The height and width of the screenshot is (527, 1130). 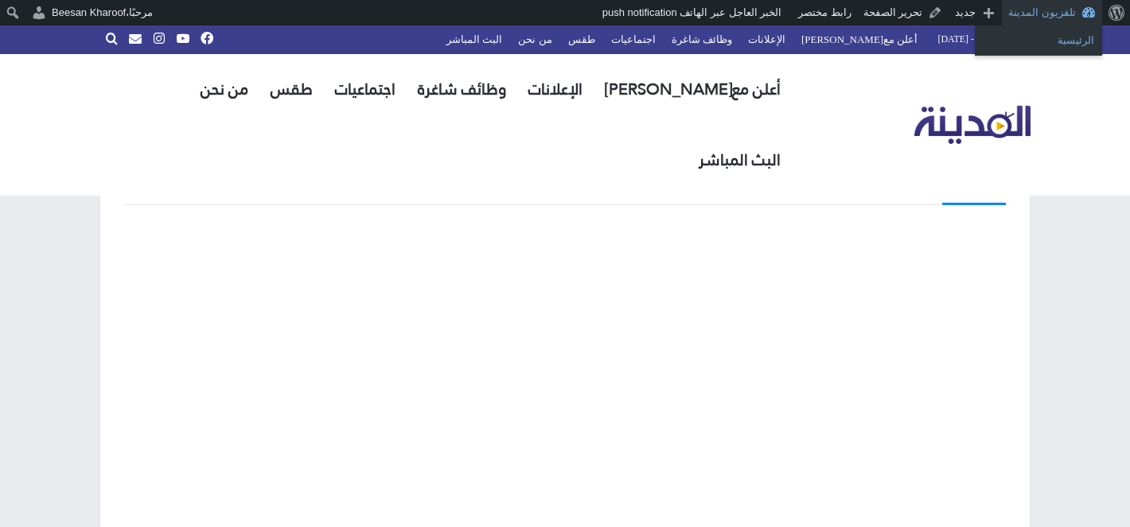 I want to click on a: تلفزيون المدينة, so click(x=972, y=125).